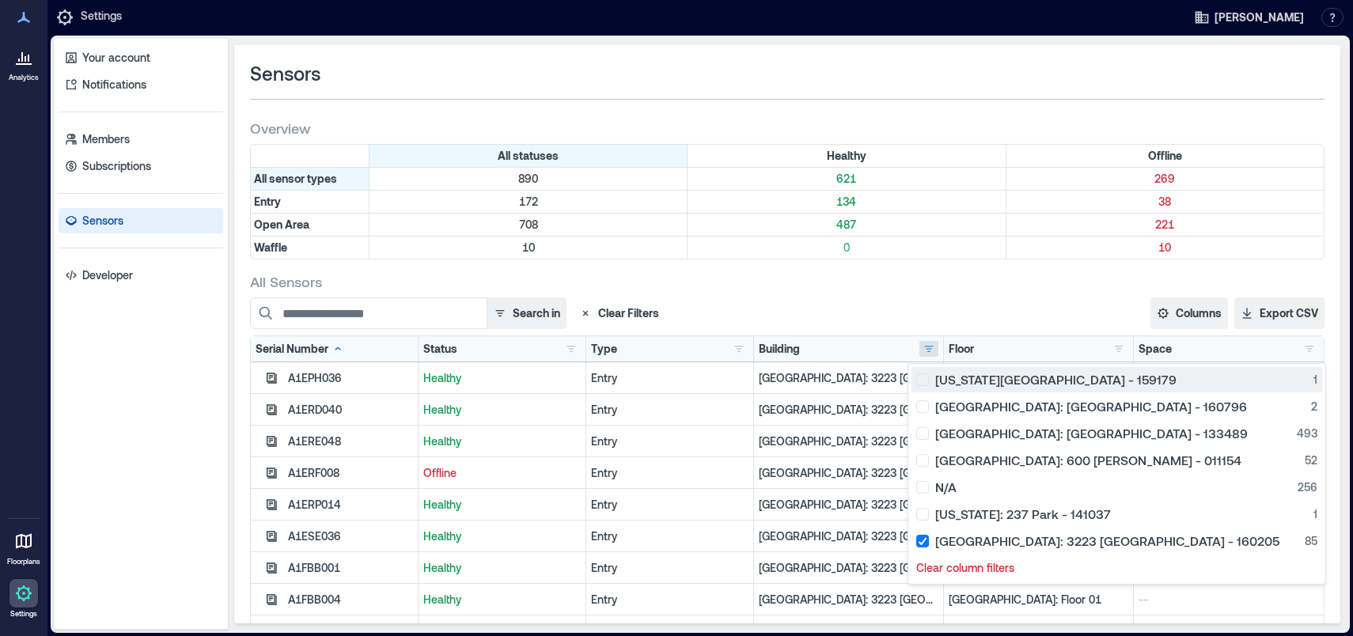  I want to click on div: Filter by Type: Entry & Status: Offline, so click(1164, 202).